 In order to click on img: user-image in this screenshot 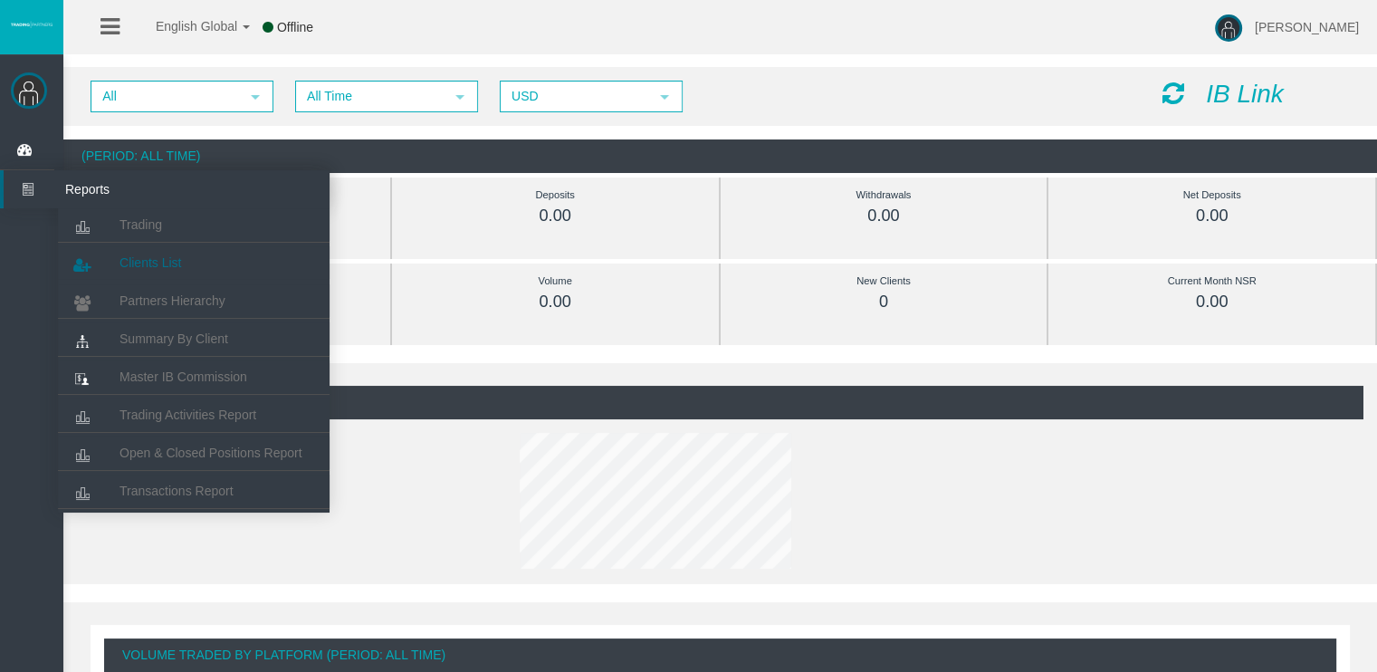, I will do `click(1229, 28)`.